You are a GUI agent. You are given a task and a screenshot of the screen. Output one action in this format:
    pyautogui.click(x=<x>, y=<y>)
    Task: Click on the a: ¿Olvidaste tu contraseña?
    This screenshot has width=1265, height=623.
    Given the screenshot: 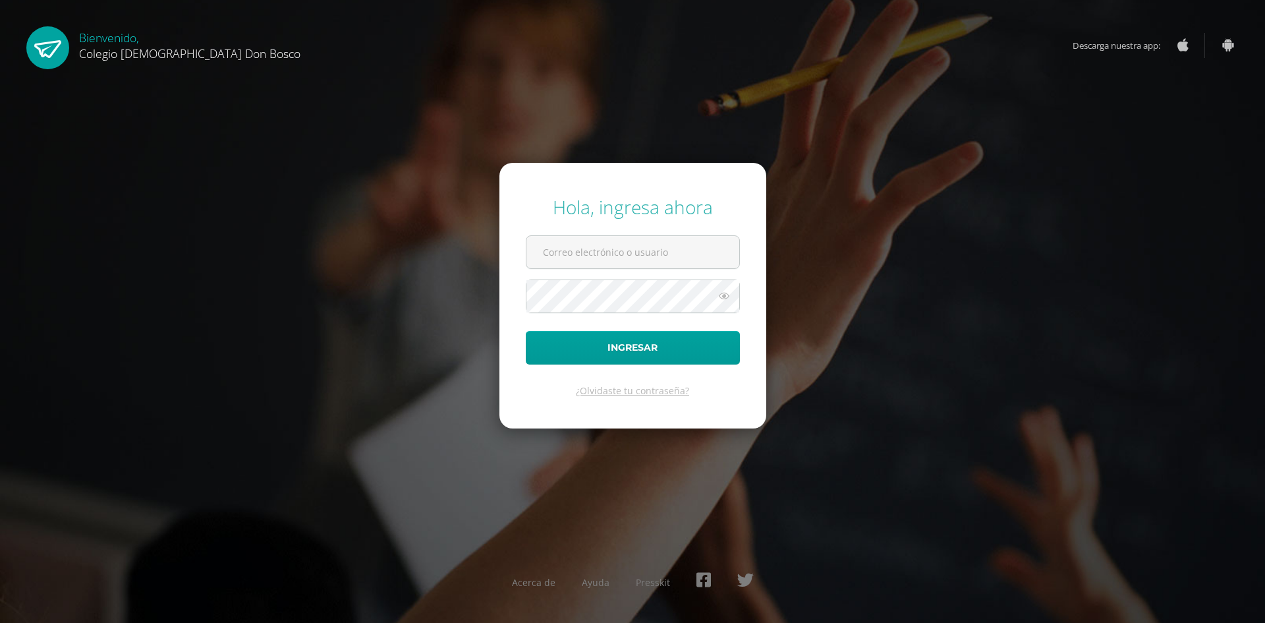 What is the action you would take?
    pyautogui.click(x=633, y=390)
    